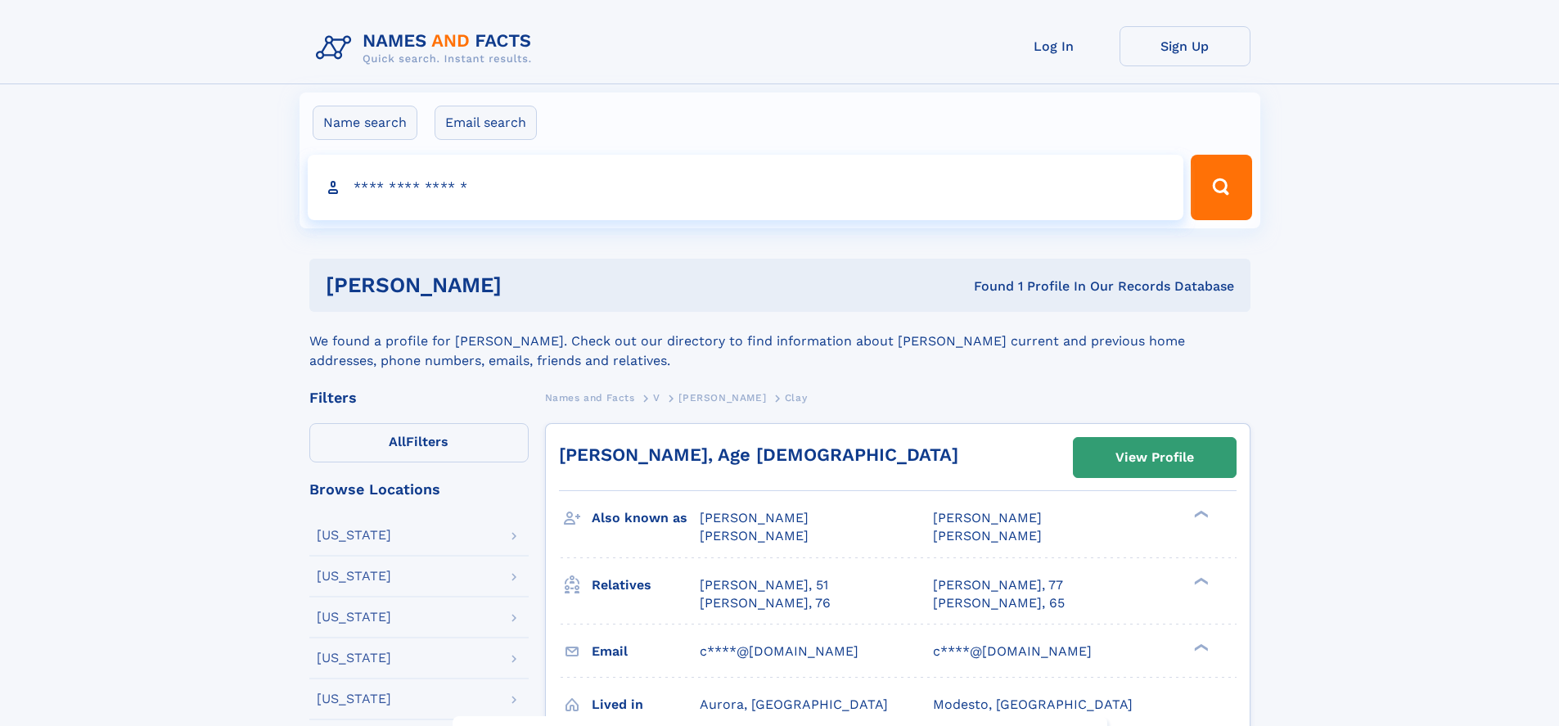 The width and height of the screenshot is (1559, 726). I want to click on div: Browse Locations, so click(419, 489).